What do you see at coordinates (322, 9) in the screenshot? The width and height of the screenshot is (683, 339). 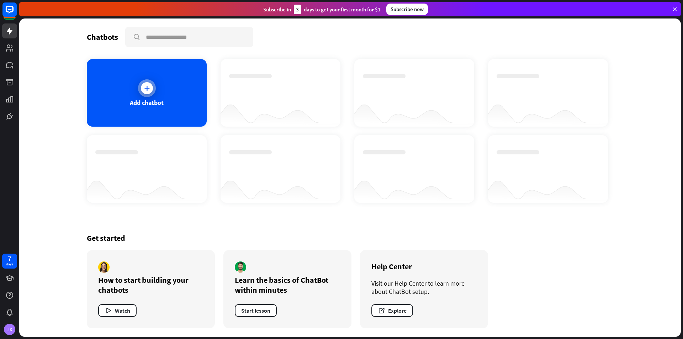 I see `div: Subscribe in days to get your first month for $1` at bounding box center [322, 9].